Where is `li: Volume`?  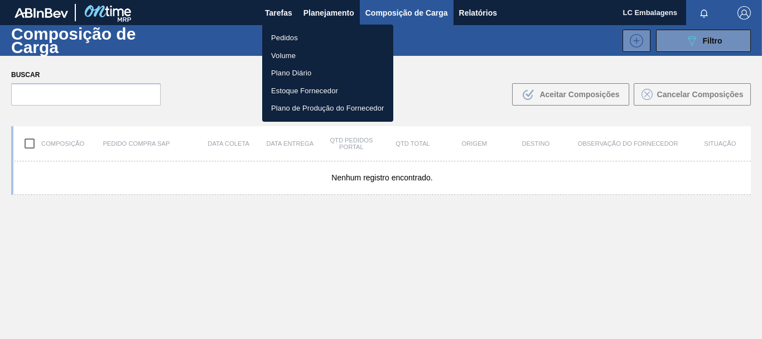
li: Volume is located at coordinates (328, 56).